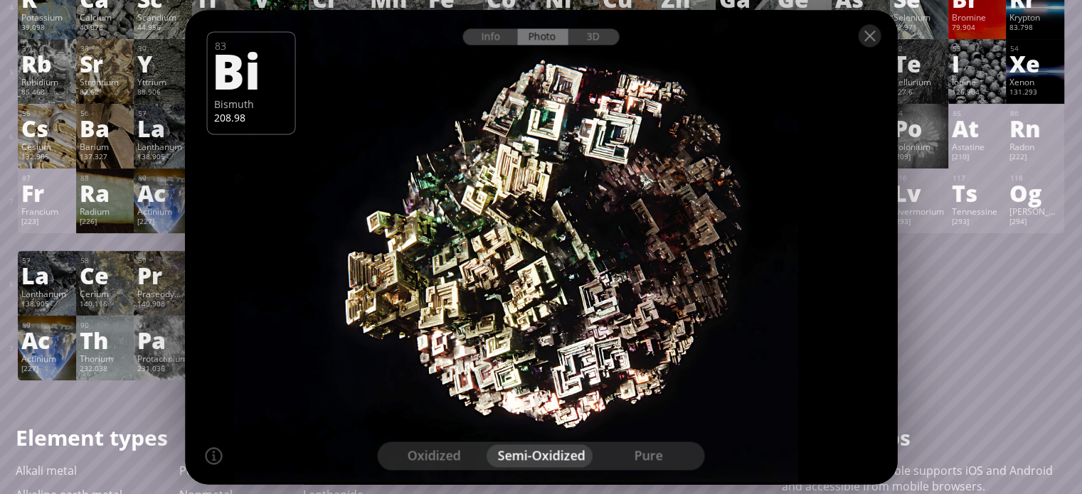 The width and height of the screenshot is (1082, 494). What do you see at coordinates (541, 456) in the screenshot?
I see `div: semi-oxidized` at bounding box center [541, 456].